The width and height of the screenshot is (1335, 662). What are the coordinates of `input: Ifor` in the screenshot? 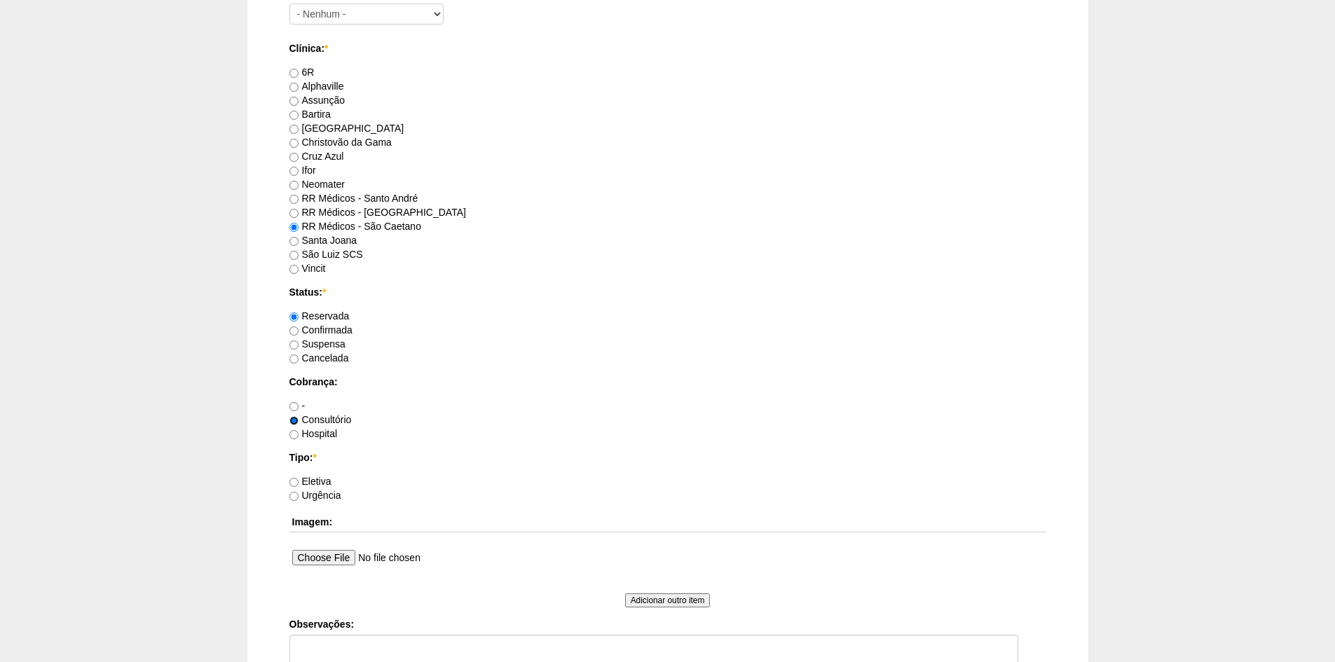 It's located at (294, 171).